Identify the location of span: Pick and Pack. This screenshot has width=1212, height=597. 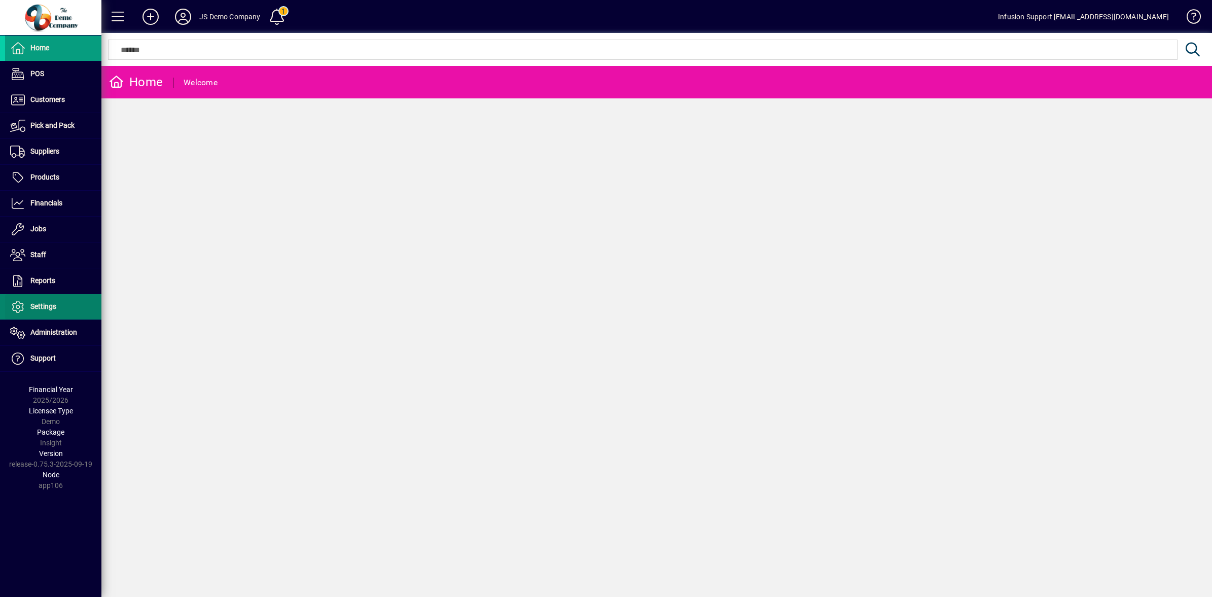
(52, 125).